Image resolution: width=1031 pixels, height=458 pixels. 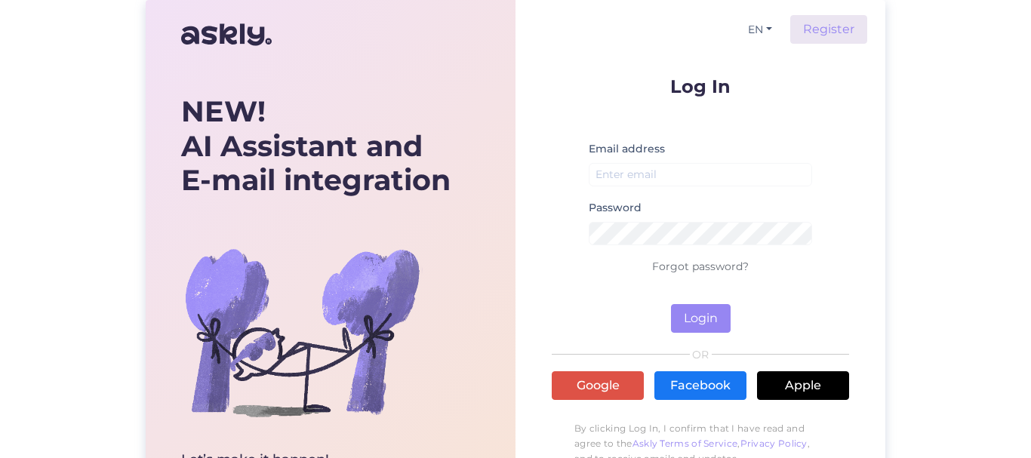 What do you see at coordinates (598, 386) in the screenshot?
I see `a: Google` at bounding box center [598, 386].